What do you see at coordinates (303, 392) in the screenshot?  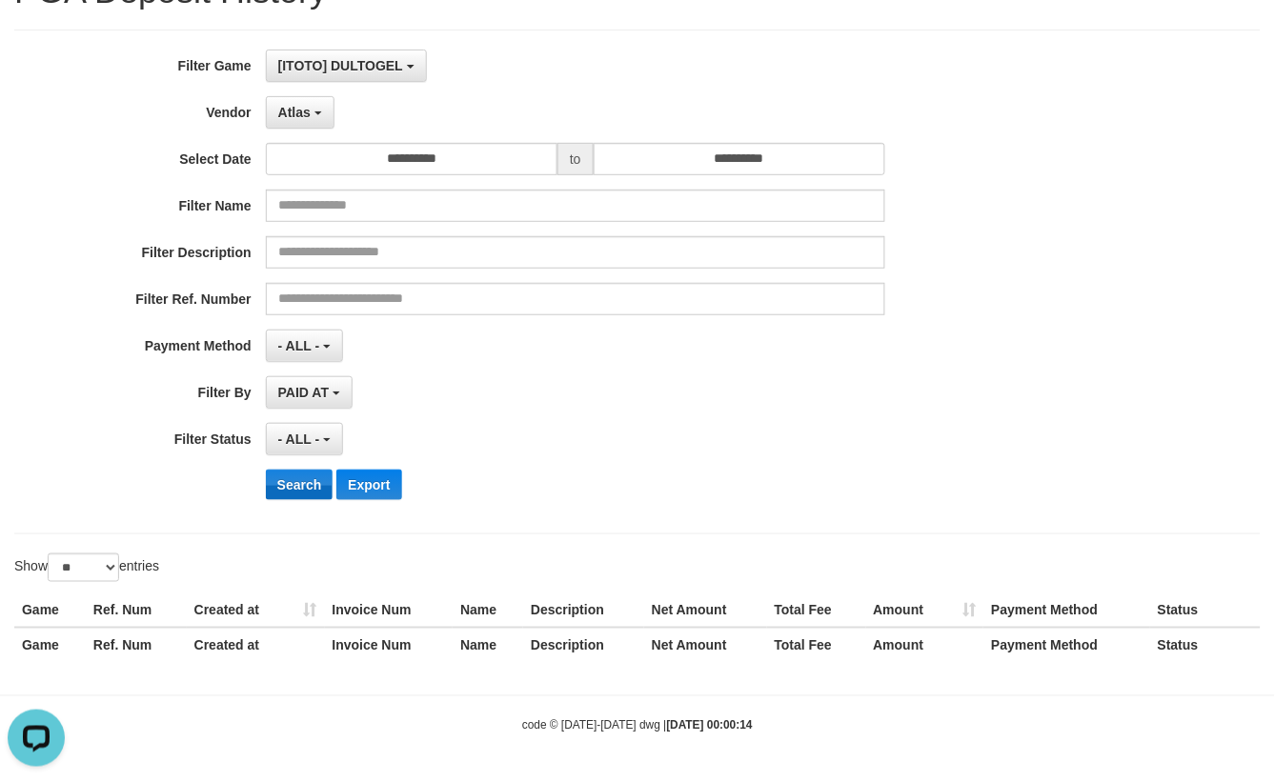 I see `span: PAID AT` at bounding box center [303, 392].